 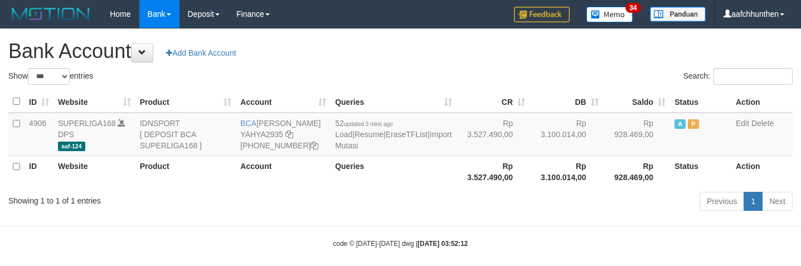 What do you see at coordinates (610, 14) in the screenshot?
I see `img: Button%20Memo.svg` at bounding box center [610, 14].